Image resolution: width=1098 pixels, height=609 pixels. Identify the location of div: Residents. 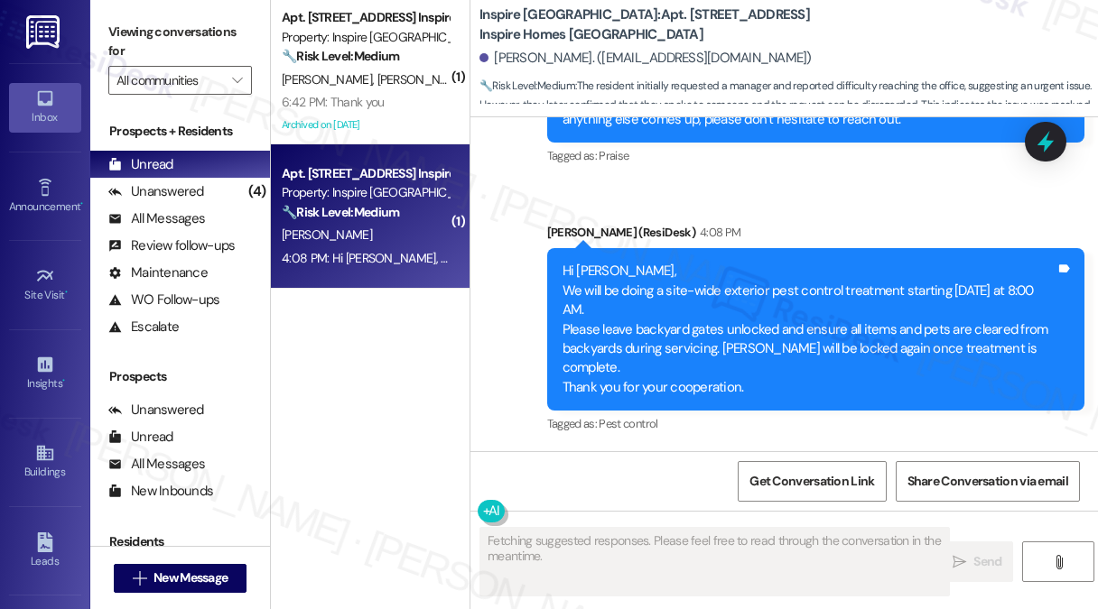
(180, 542).